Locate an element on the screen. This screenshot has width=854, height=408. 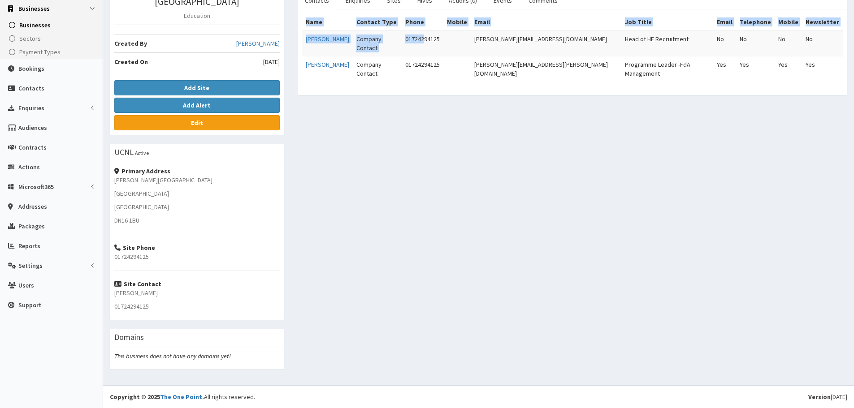
button: Add Alert is located at coordinates (197, 105).